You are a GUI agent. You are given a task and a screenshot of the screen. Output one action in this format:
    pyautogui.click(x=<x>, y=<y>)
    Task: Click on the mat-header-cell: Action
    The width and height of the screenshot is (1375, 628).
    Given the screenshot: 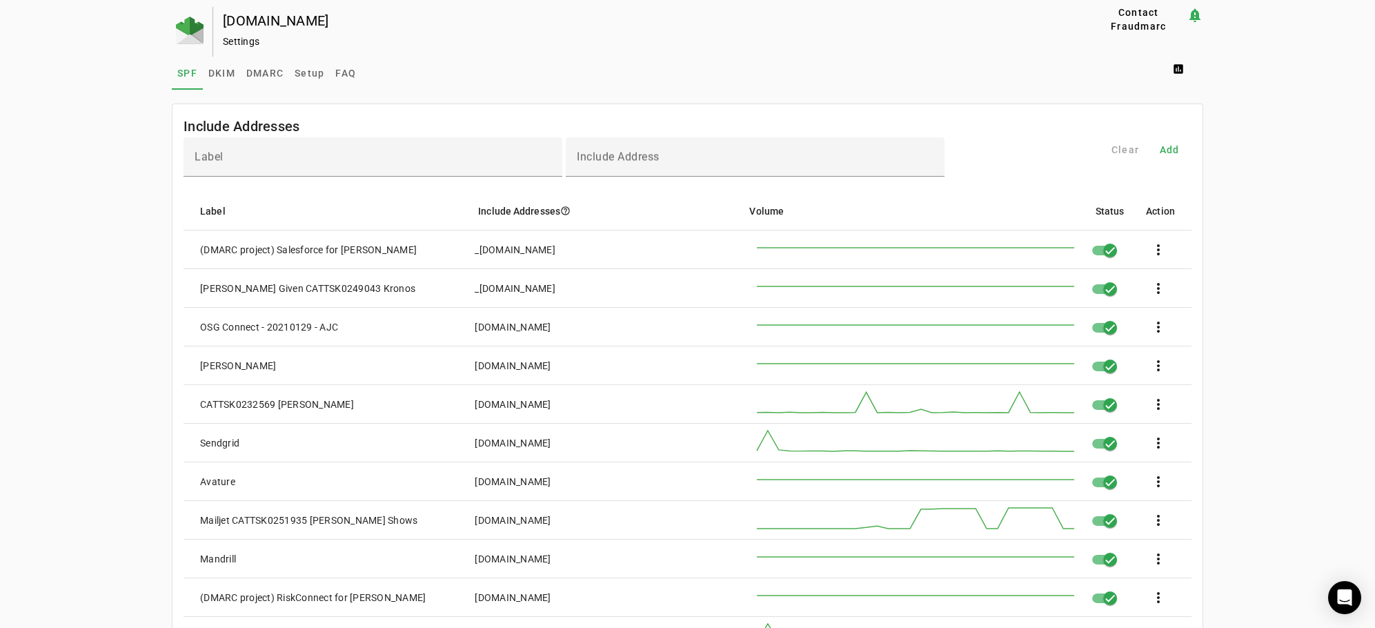 What is the action you would take?
    pyautogui.click(x=1163, y=211)
    